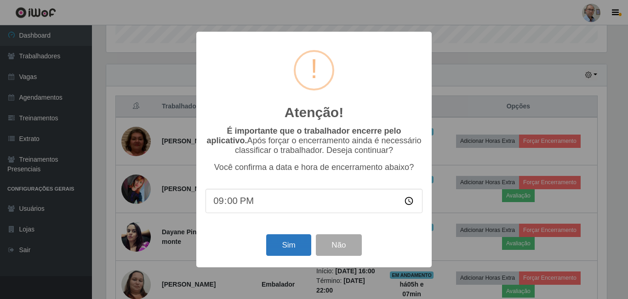 The image size is (628, 299). I want to click on b: É importante que o trabalhador encerre pelo aplicativo., so click(303, 136).